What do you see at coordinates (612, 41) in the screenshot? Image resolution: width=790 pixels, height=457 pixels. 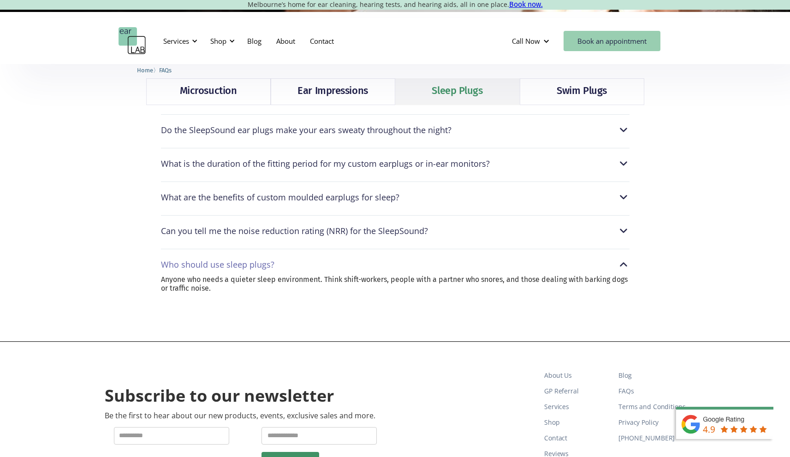 I see `a: Book an appointment` at bounding box center [612, 41].